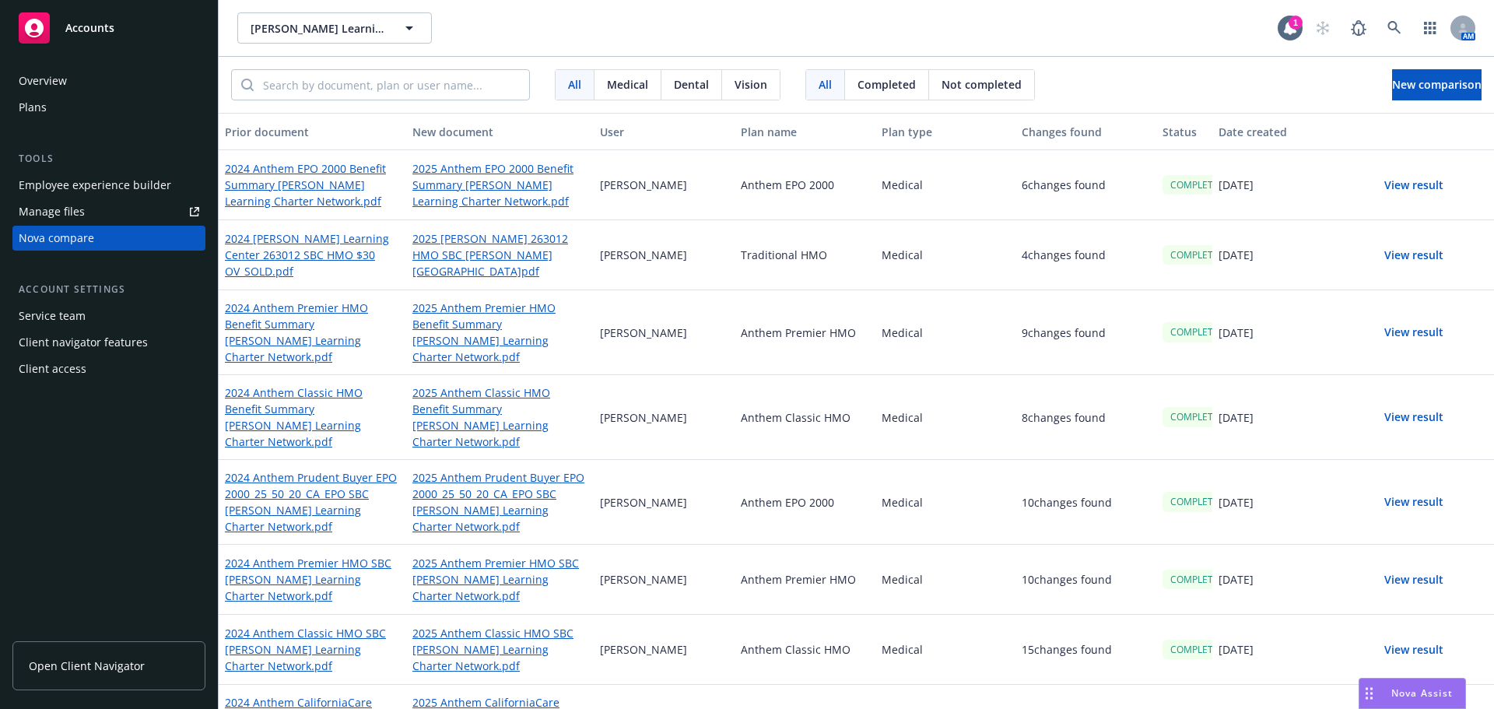 Image resolution: width=1494 pixels, height=709 pixels. Describe the element at coordinates (691, 84) in the screenshot. I see `span: Dental` at that location.